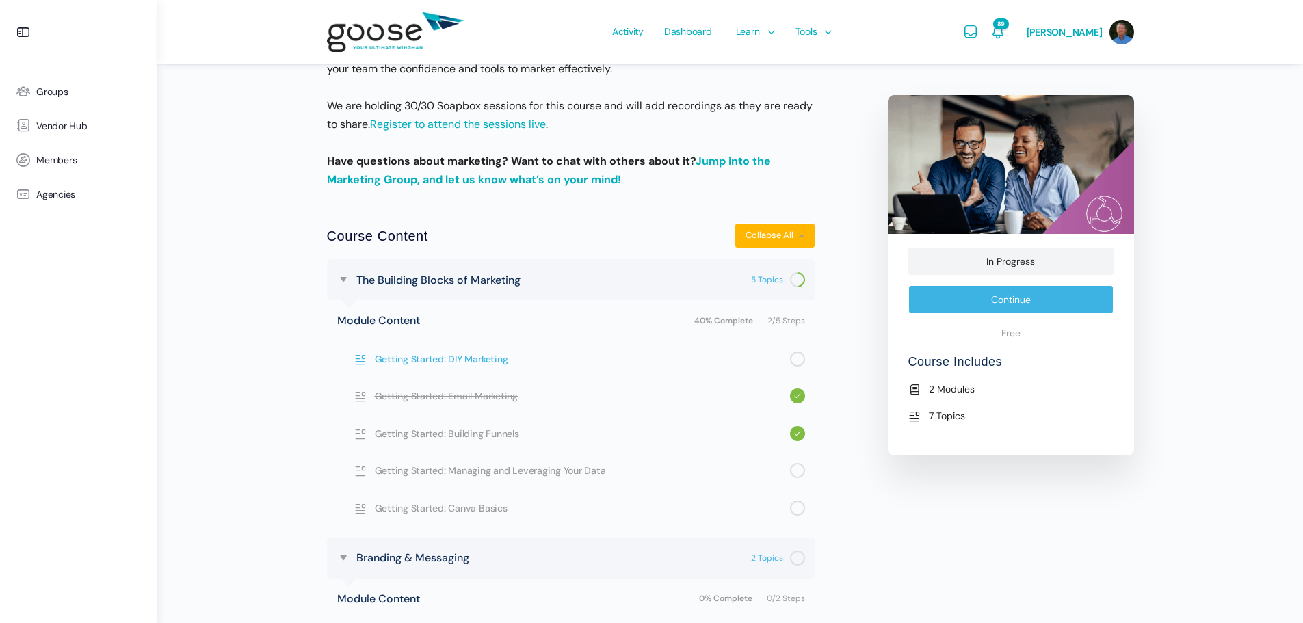 The image size is (1303, 623). What do you see at coordinates (1000, 24) in the screenshot?
I see `span: 89` at bounding box center [1000, 24].